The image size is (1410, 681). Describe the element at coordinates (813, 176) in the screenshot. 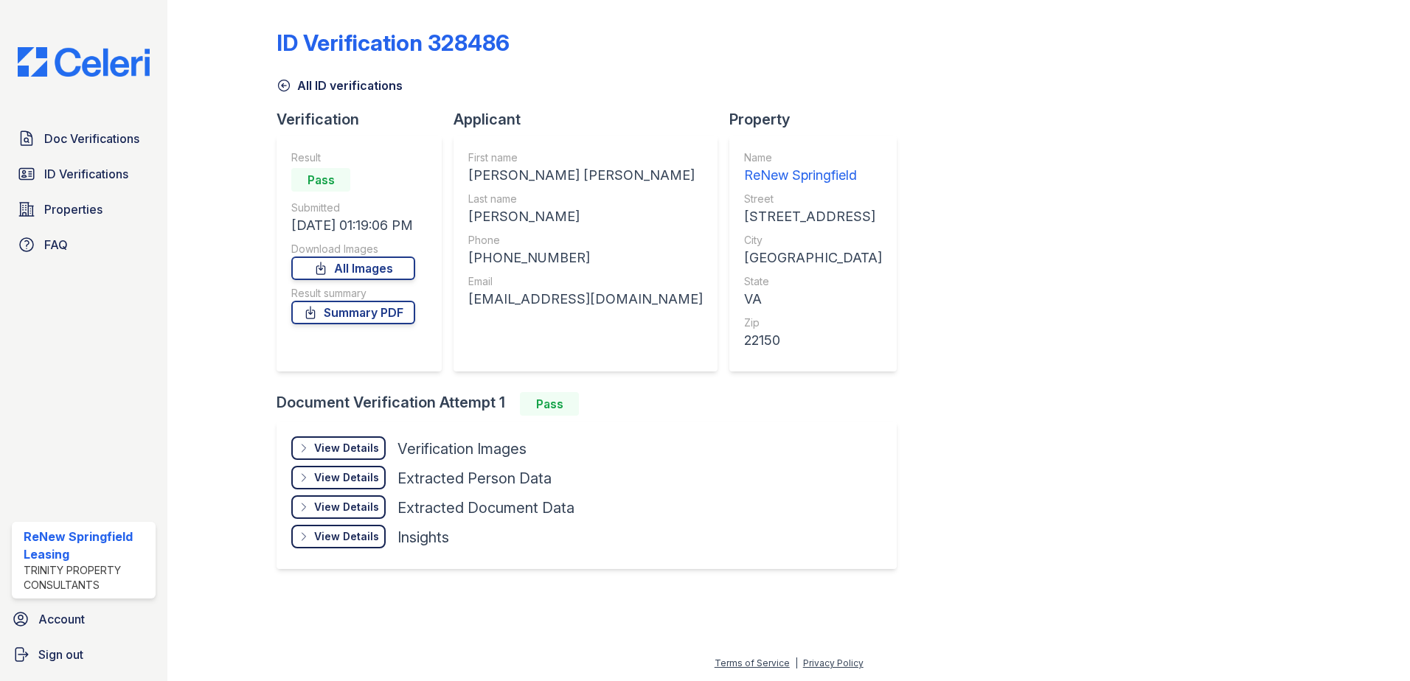

I see `div: ReNew Springfield` at that location.